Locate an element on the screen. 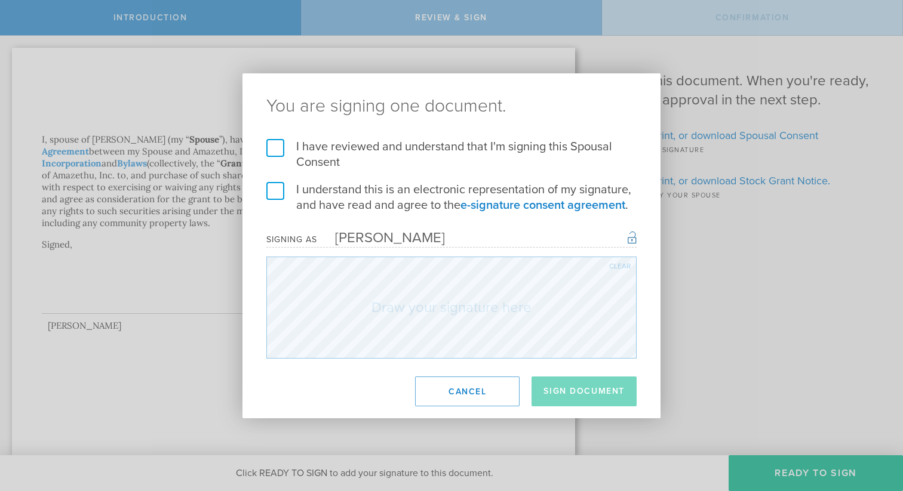  label: I understand this is an electronic representation of my signature, and have read and agree to the . is located at coordinates (451, 198).